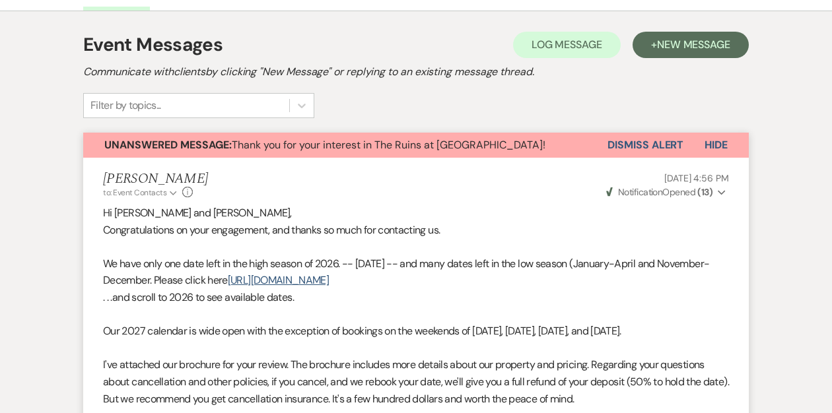  I want to click on button: NotificationOpened (13), so click(666, 192).